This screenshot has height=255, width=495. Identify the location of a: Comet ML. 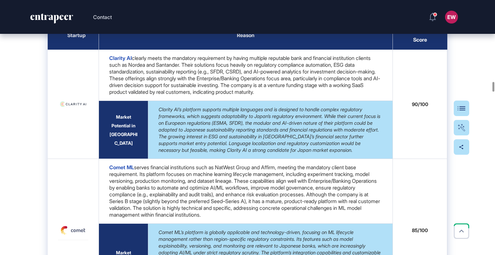
(121, 167).